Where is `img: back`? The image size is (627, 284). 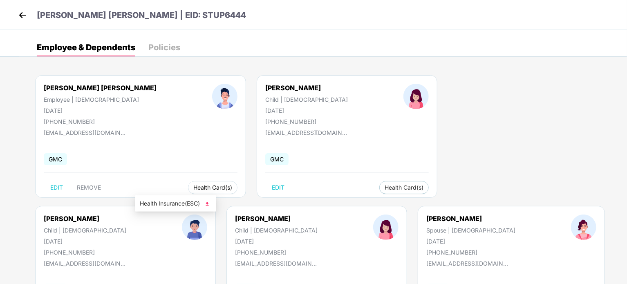
img: back is located at coordinates (22, 15).